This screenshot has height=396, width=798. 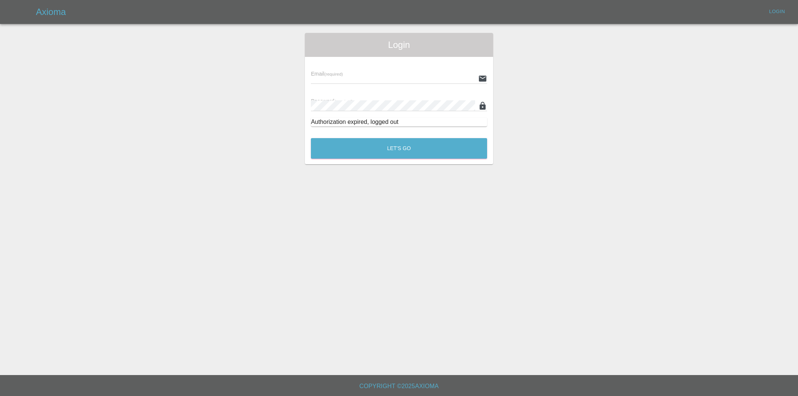 I want to click on span: Email, so click(x=327, y=74).